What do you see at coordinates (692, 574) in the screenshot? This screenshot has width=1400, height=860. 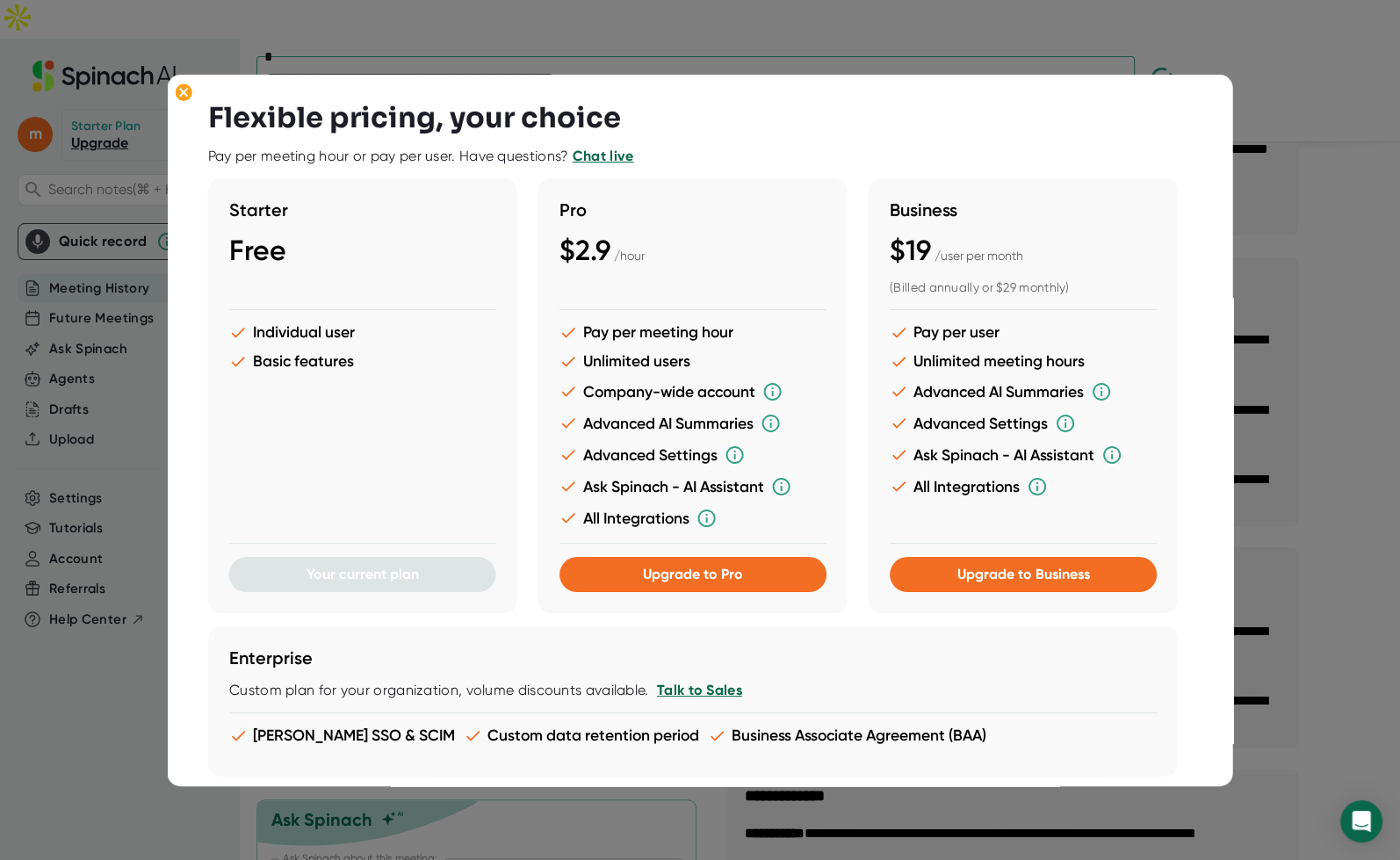 I see `span: Upgrade to Pro` at bounding box center [692, 574].